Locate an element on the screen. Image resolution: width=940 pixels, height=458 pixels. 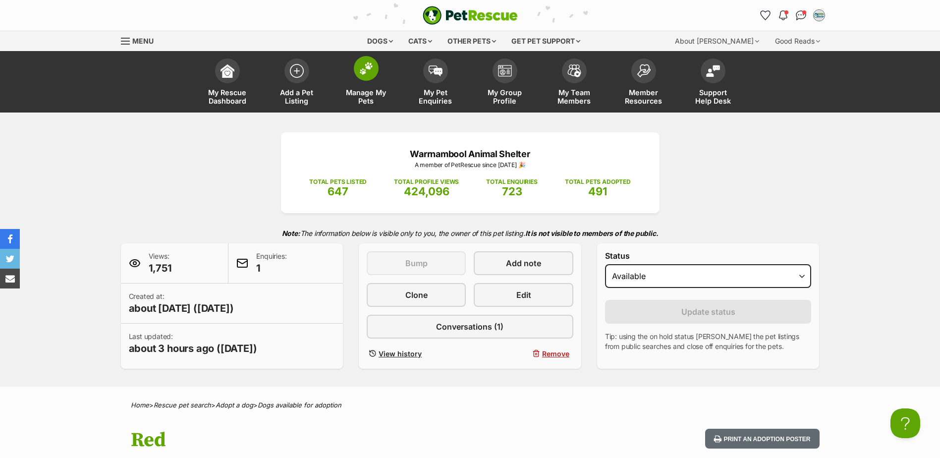
img: Matisse profile pic is located at coordinates (819, 15).